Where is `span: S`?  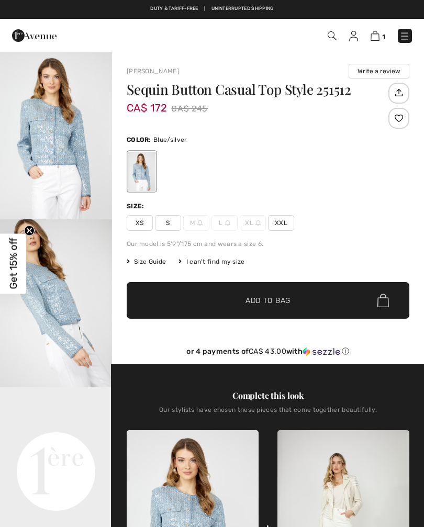
span: S is located at coordinates (168, 223).